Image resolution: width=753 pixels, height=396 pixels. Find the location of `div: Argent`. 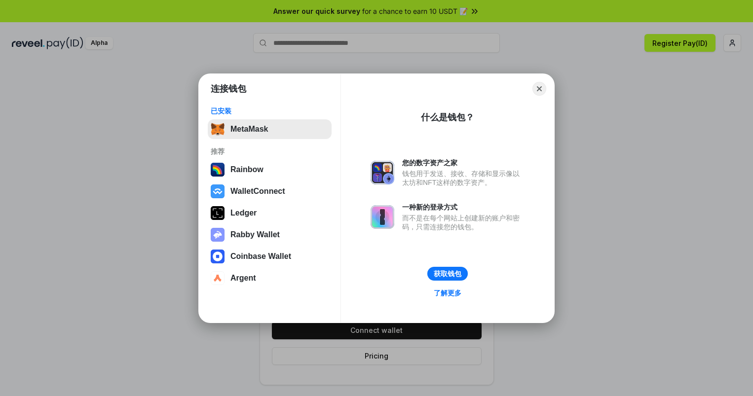

div: Argent is located at coordinates (243, 278).